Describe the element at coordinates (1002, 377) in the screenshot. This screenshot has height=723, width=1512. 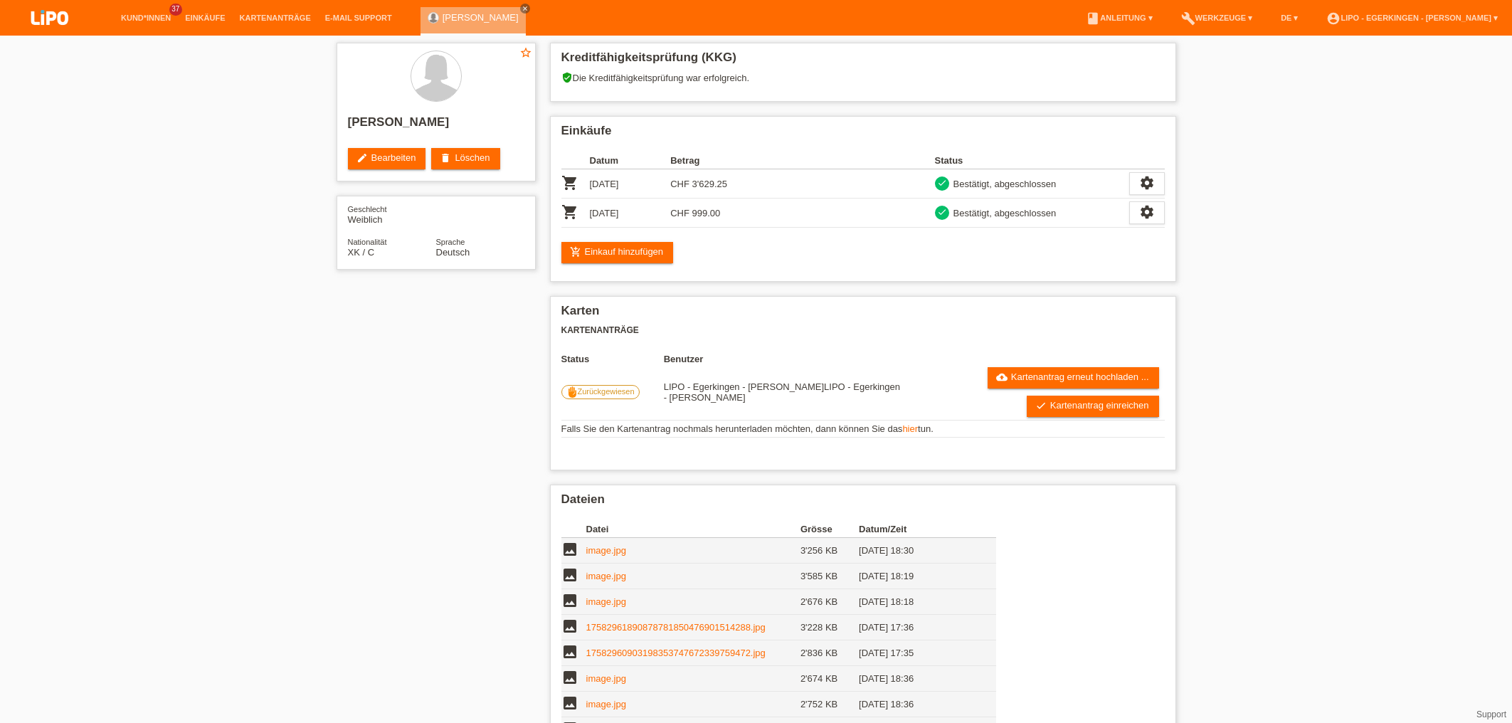
I see `i: cloud_upload` at that location.